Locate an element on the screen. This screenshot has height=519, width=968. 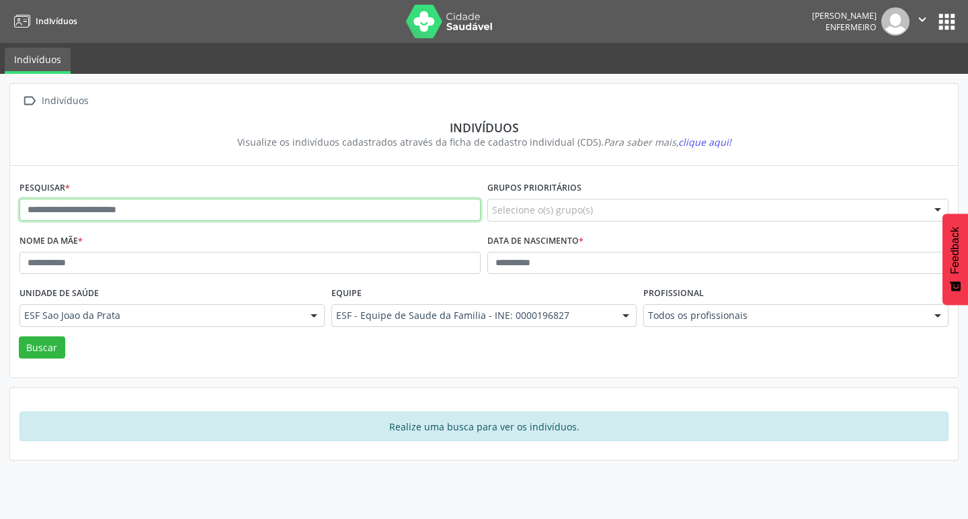
span: Todos os profissionais is located at coordinates (784, 316).